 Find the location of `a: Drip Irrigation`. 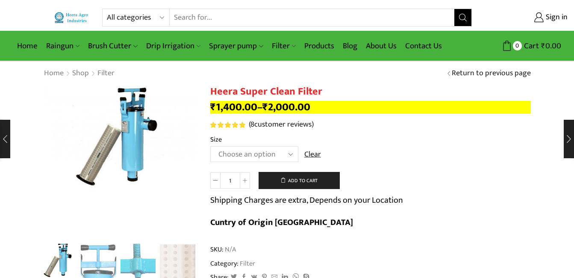

a: Drip Irrigation is located at coordinates (173, 46).